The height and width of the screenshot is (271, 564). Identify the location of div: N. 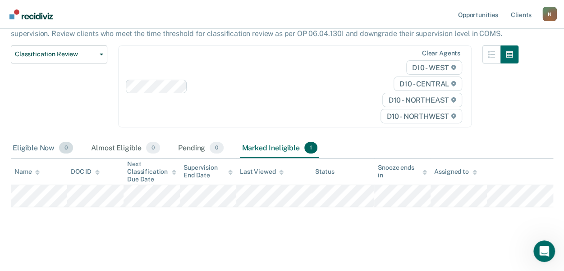
(550, 14).